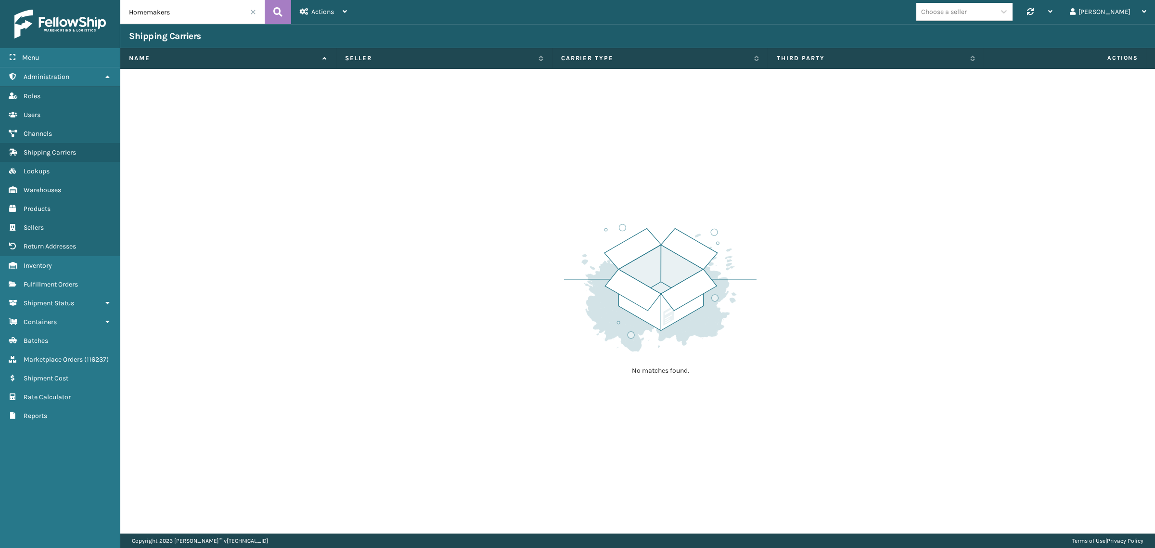 Image resolution: width=1155 pixels, height=548 pixels. I want to click on span: Inventory, so click(38, 265).